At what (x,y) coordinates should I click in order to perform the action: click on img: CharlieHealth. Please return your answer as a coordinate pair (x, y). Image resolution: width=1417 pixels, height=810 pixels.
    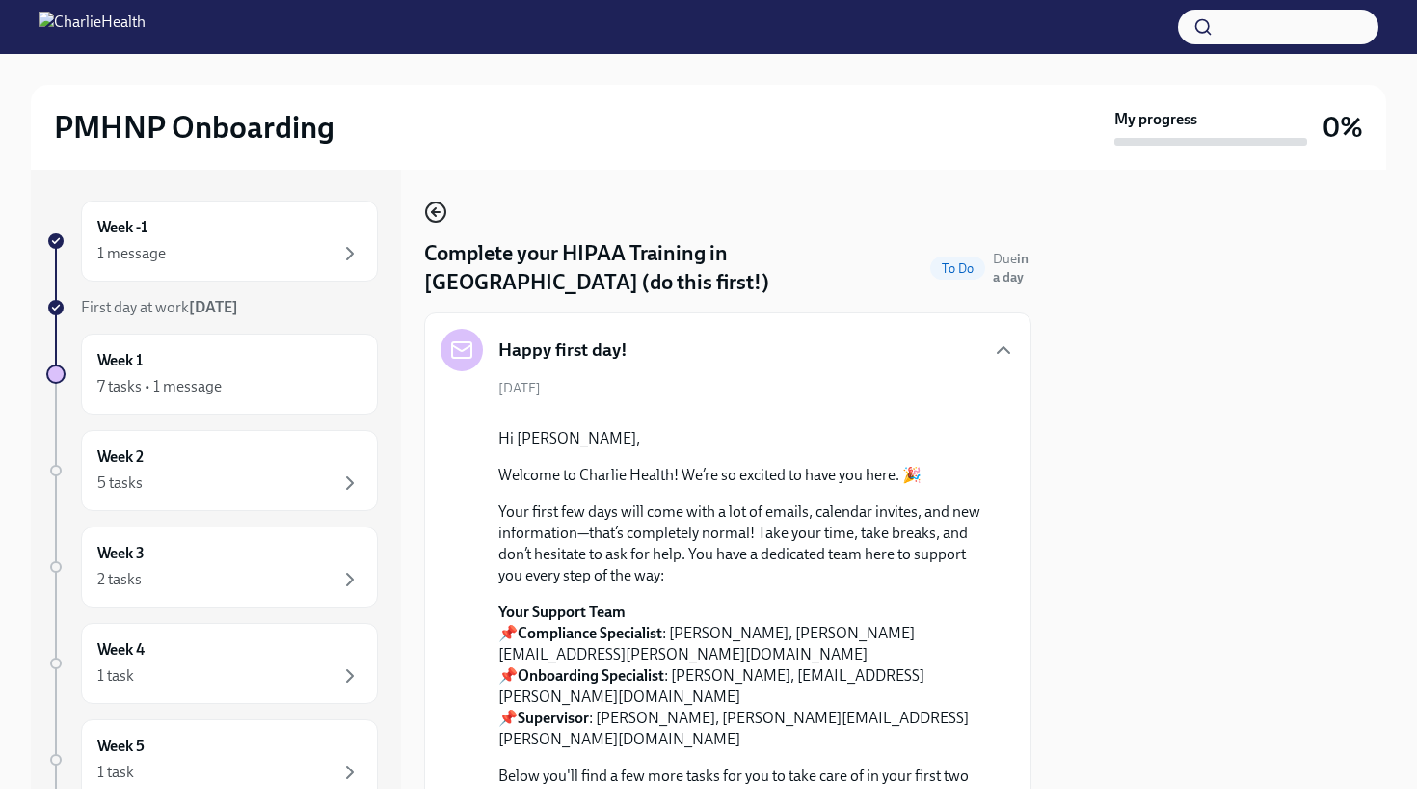
    Looking at the image, I should click on (92, 27).